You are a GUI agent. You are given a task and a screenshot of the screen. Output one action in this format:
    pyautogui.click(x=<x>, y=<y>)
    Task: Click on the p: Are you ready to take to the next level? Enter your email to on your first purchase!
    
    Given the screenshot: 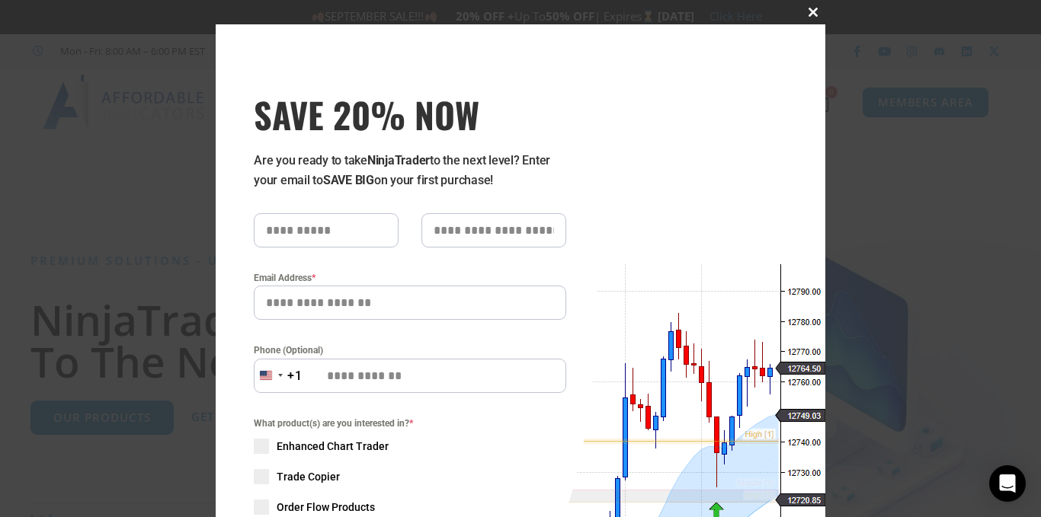 What is the action you would take?
    pyautogui.click(x=410, y=171)
    